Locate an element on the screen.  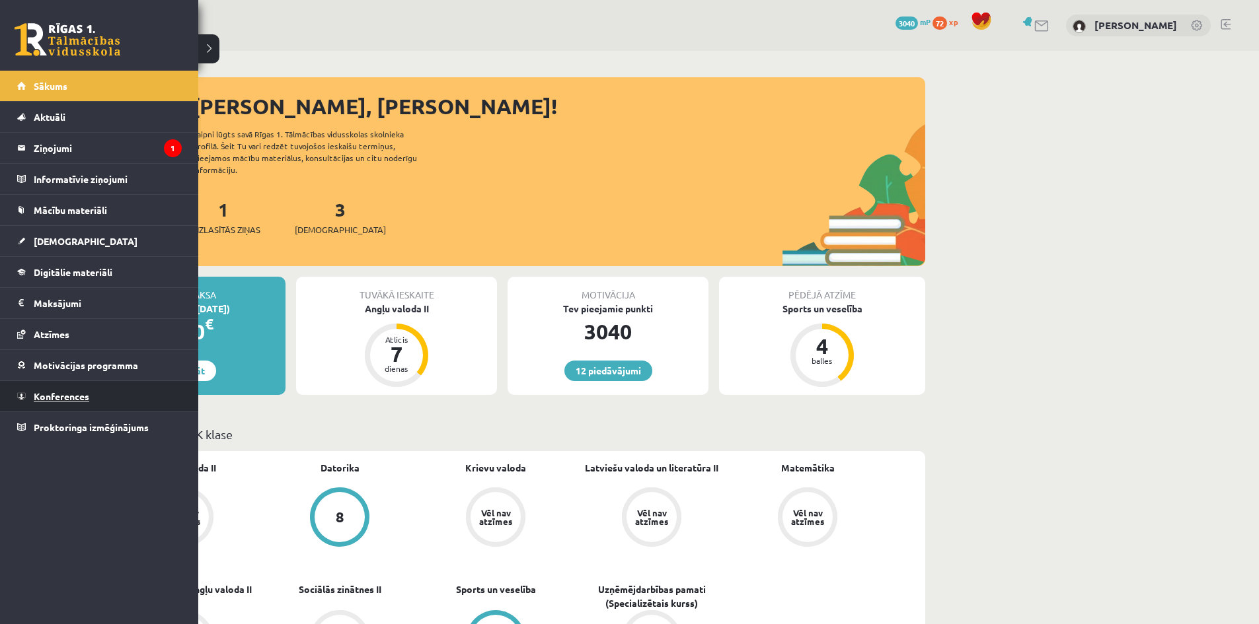
p: Mācību plāns 12.b2 JK klase is located at coordinates (502, 434).